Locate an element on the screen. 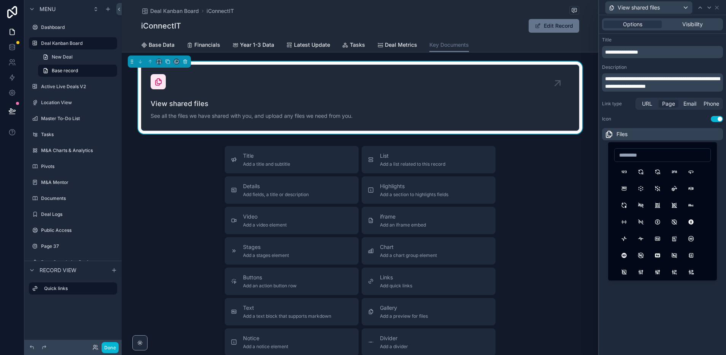 The width and height of the screenshot is (726, 355). span: Email is located at coordinates (690, 104).